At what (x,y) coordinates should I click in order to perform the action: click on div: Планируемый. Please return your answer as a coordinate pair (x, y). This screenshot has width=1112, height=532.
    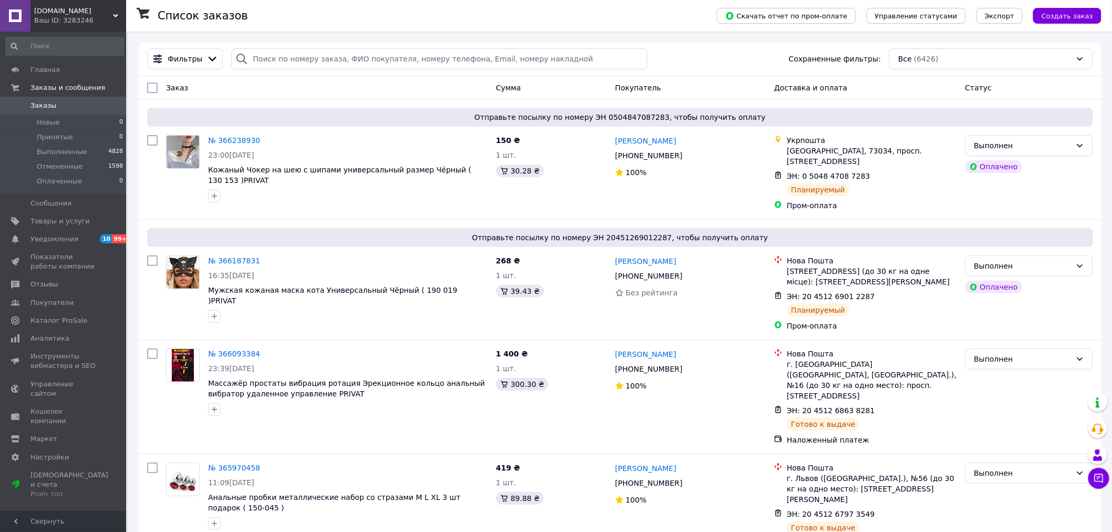
    Looking at the image, I should click on (818, 310).